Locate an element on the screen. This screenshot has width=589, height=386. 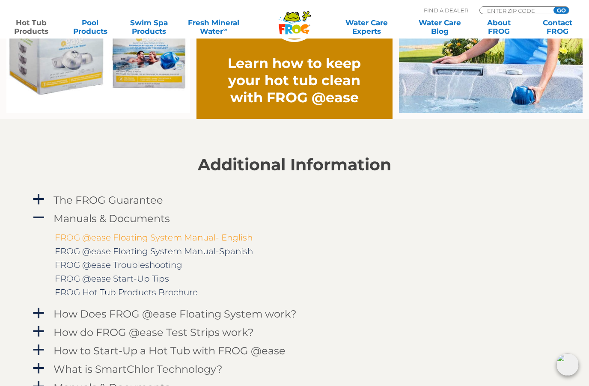
a: a The FROG Guarantee is located at coordinates (294, 200).